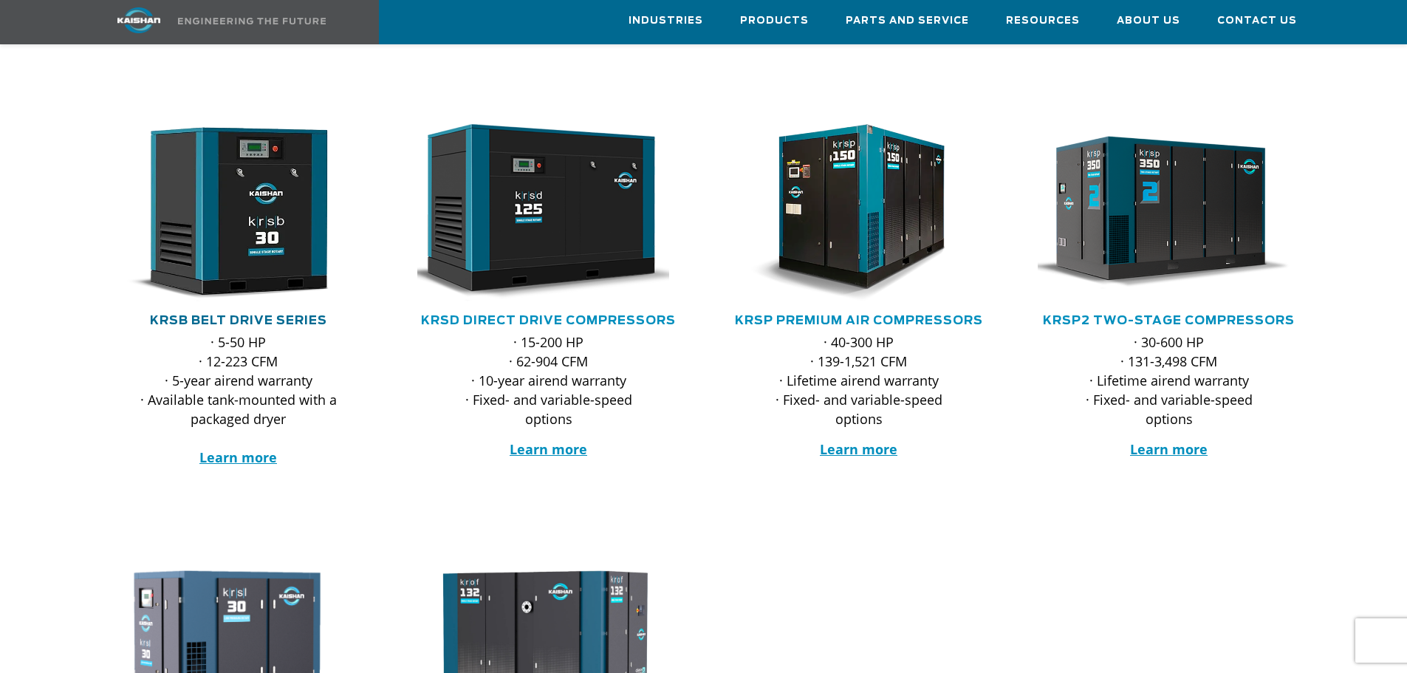 Image resolution: width=1407 pixels, height=673 pixels. Describe the element at coordinates (1170, 380) in the screenshot. I see `p: · 30-600 HP · 131-3,498 CFM · Lifetime airend warranty · Fixed- and variable-speed options` at that location.